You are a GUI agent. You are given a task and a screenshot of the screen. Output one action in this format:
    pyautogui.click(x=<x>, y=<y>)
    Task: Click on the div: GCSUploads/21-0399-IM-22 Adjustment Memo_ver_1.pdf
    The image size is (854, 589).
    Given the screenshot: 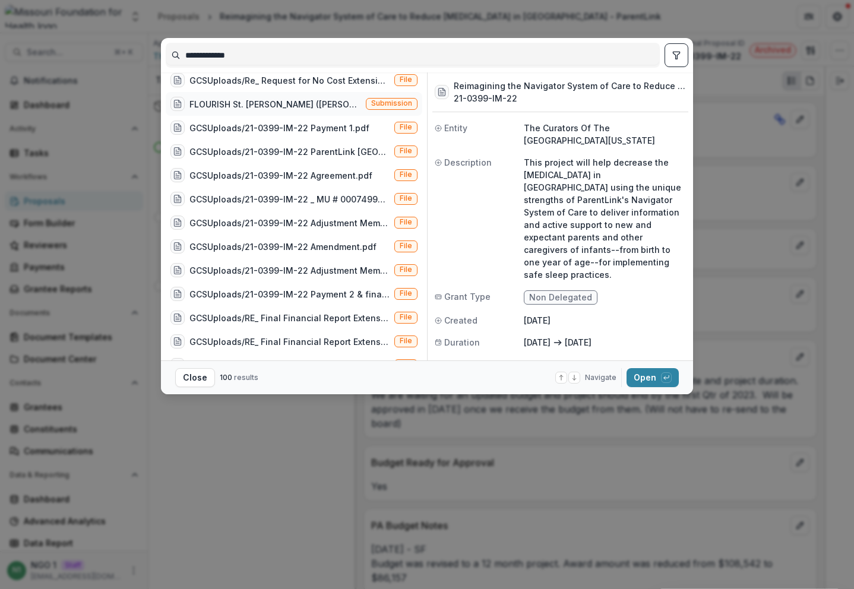 What is the action you would take?
    pyautogui.click(x=289, y=270)
    